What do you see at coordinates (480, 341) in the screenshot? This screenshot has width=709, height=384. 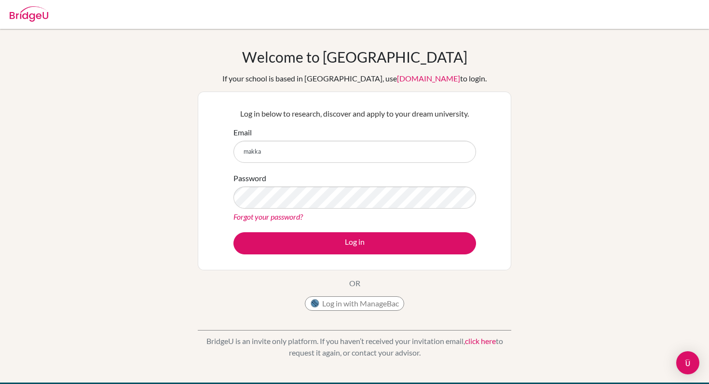 I see `a: click here` at bounding box center [480, 341].